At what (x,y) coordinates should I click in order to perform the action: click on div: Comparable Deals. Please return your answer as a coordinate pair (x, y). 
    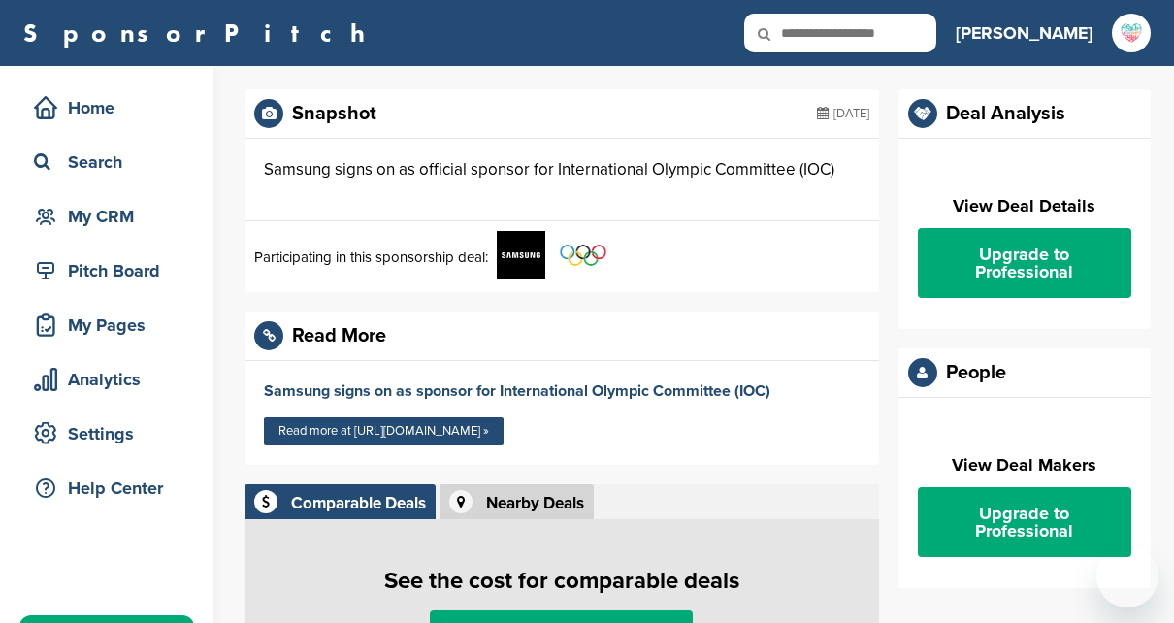
    Looking at the image, I should click on (358, 503).